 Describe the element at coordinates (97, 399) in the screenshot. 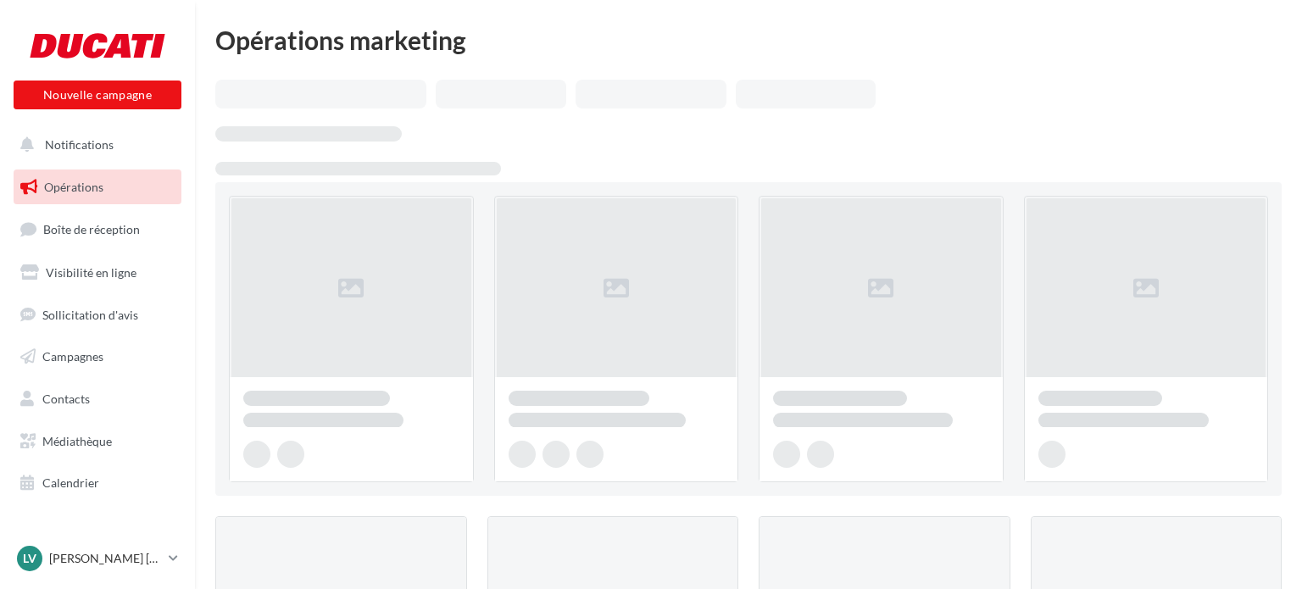

I see `a: Contacts` at that location.